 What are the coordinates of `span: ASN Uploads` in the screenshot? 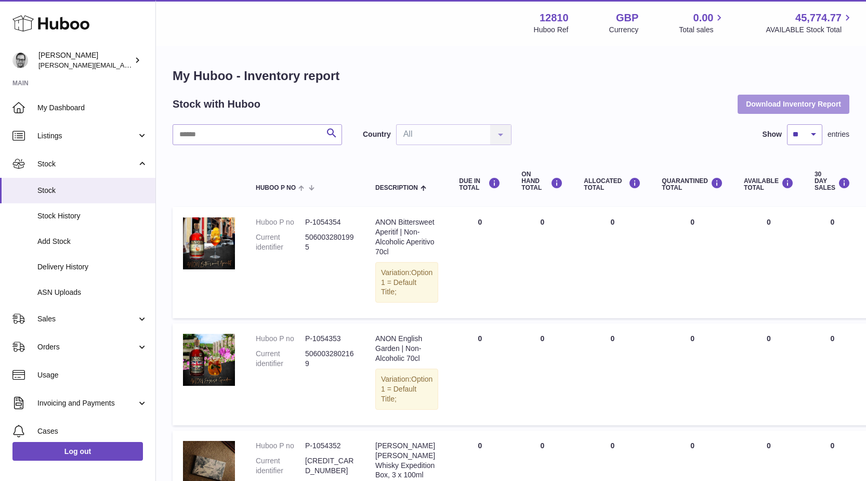 It's located at (92, 292).